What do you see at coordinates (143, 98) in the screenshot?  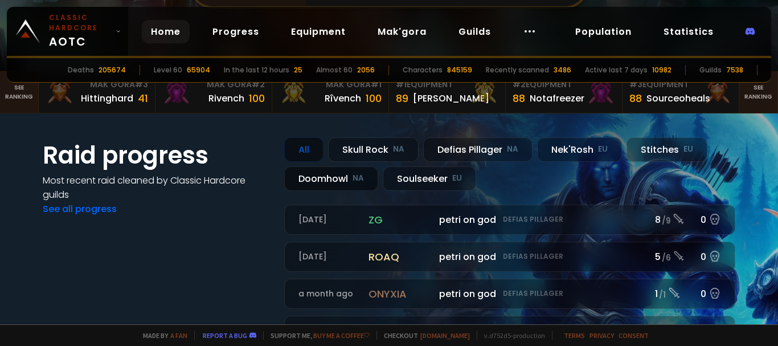 I see `div: 41` at bounding box center [143, 98].